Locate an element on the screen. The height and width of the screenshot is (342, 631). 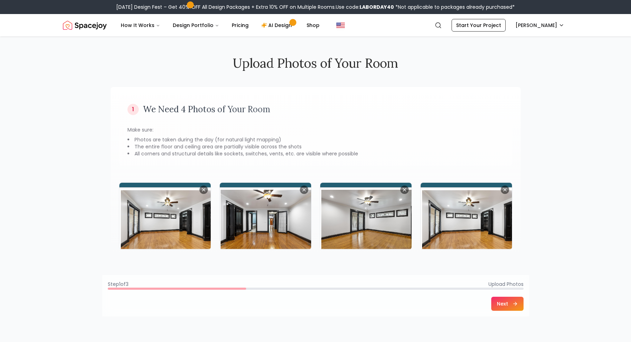
button: Design Portfolio is located at coordinates (196, 25).